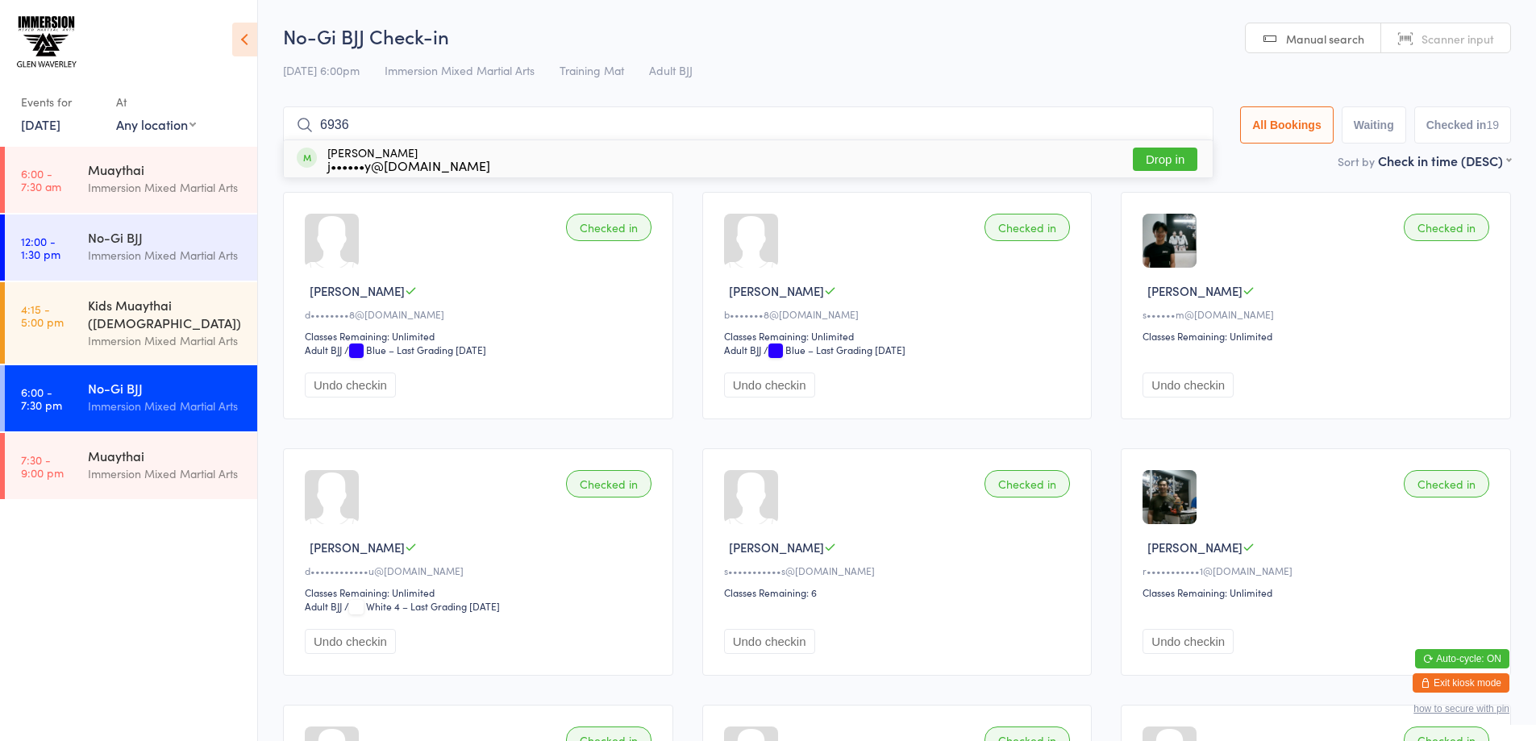 Image resolution: width=1536 pixels, height=741 pixels. Describe the element at coordinates (41, 180) in the screenshot. I see `time: 6:00 - 7:30 am` at that location.